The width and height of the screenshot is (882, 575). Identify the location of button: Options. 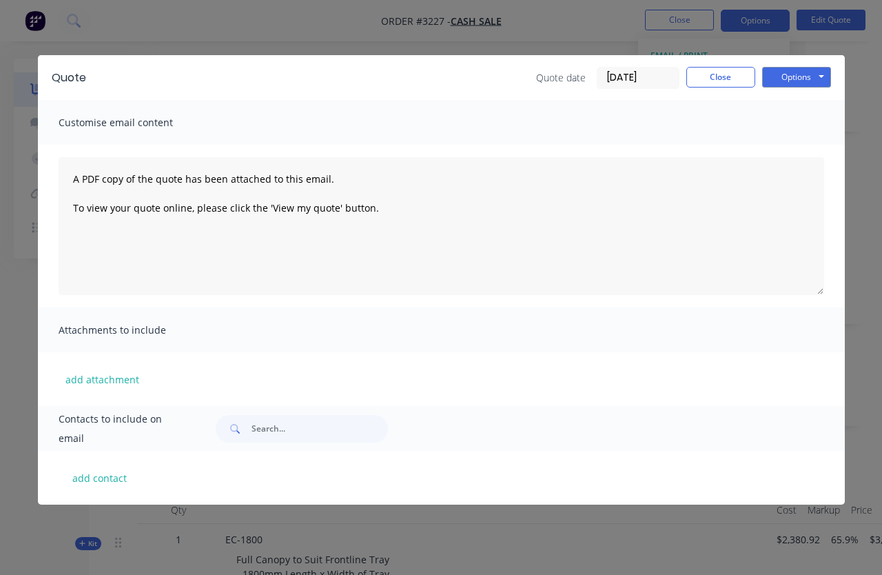
(797, 77).